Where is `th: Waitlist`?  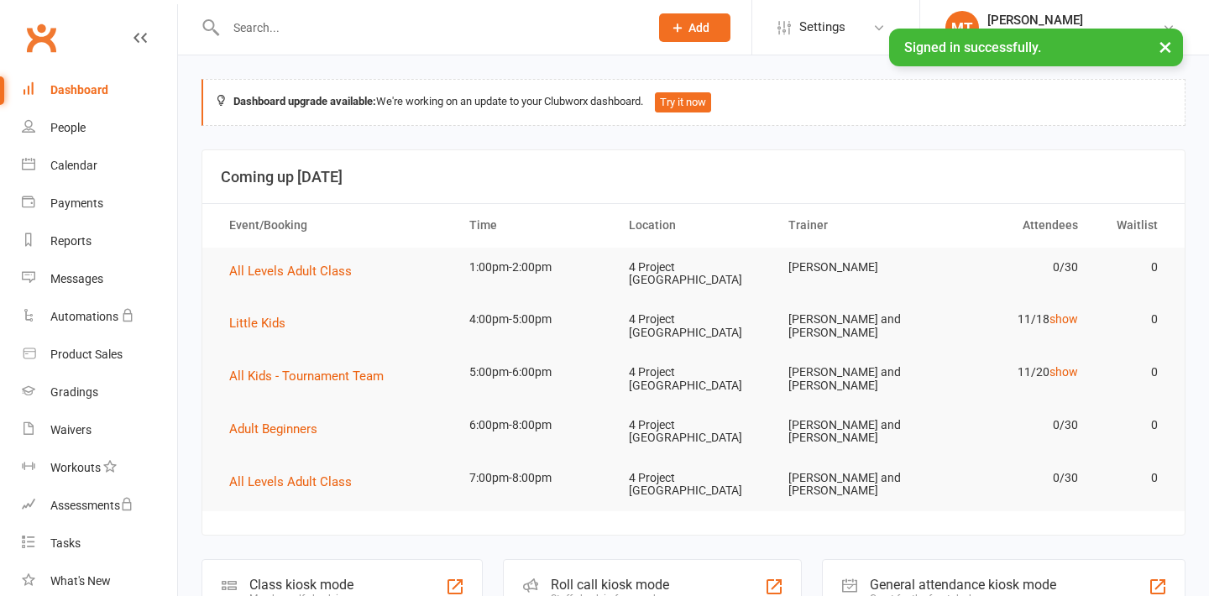 th: Waitlist is located at coordinates (1133, 225).